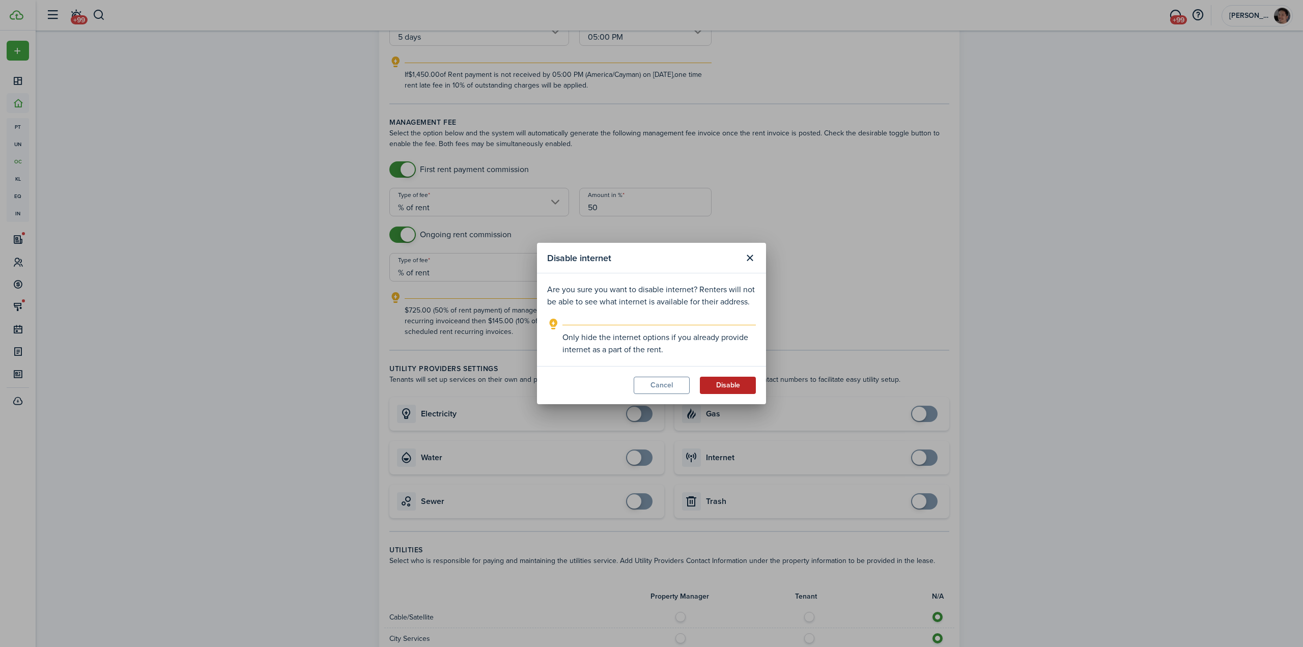  I want to click on p: Are you sure you want to disable internet? Renters will not be able to see what internet is avail..., so click(652, 296).